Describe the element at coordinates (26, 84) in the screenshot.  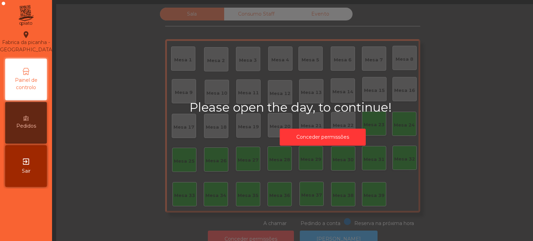
I see `span: Painel de controlo` at that location.